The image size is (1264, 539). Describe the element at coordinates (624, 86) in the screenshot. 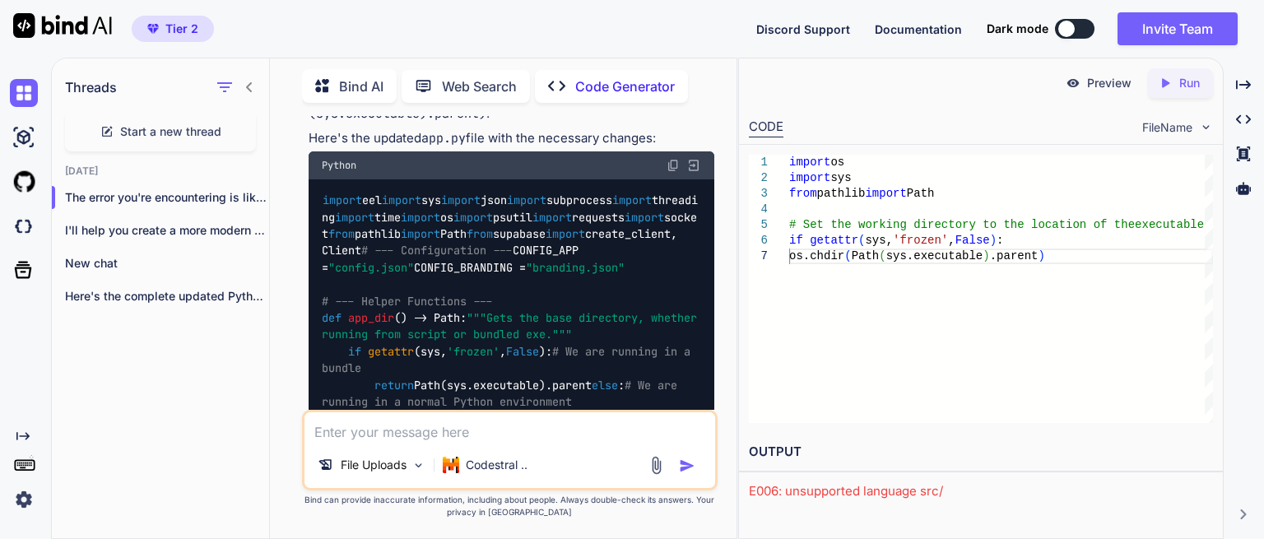

I see `p: Code Generator` at that location.